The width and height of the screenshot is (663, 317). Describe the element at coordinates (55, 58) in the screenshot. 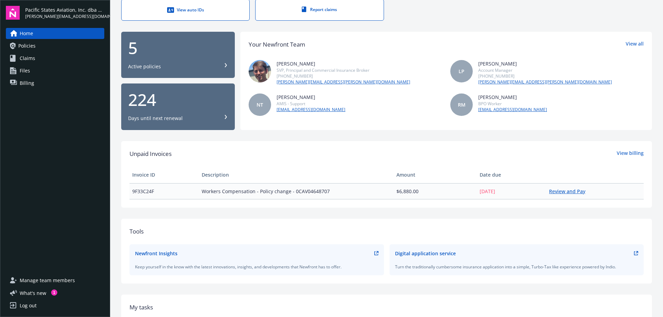

I see `a: Claims` at that location.